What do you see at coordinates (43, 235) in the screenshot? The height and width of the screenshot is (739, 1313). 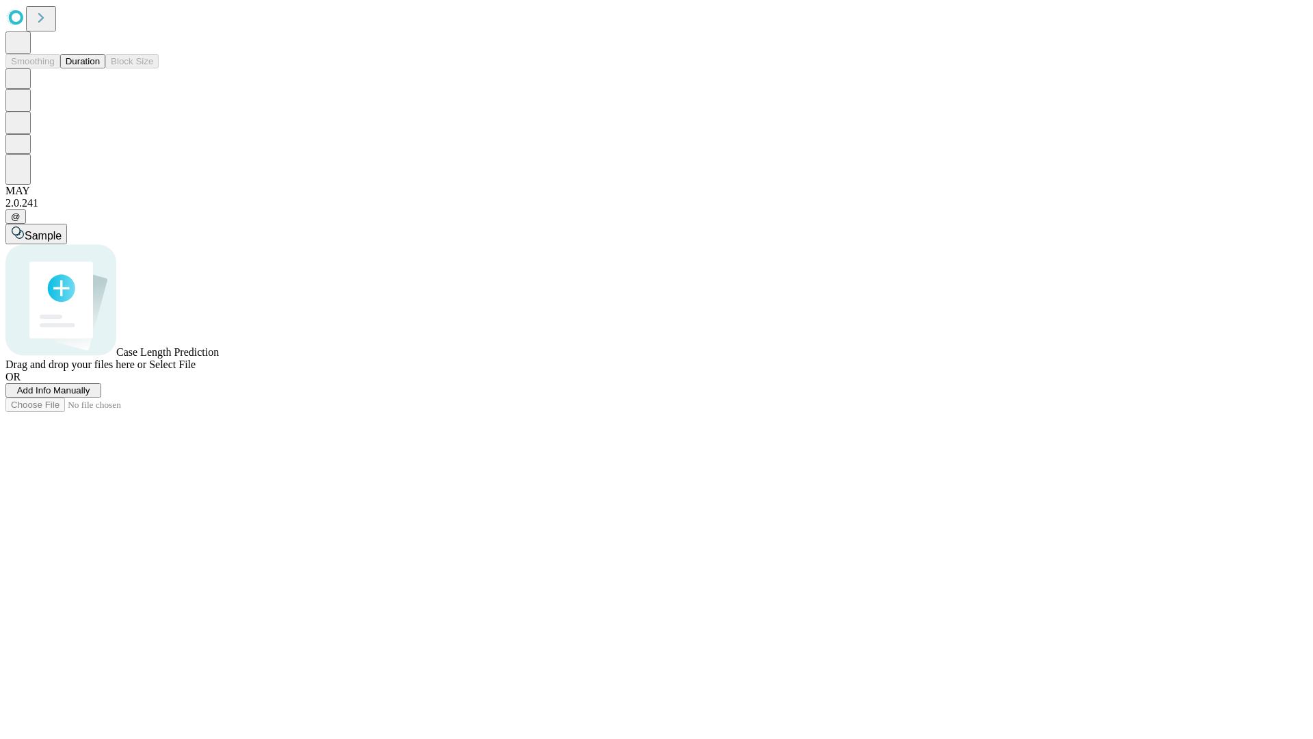 I see `span: Sample` at bounding box center [43, 235].